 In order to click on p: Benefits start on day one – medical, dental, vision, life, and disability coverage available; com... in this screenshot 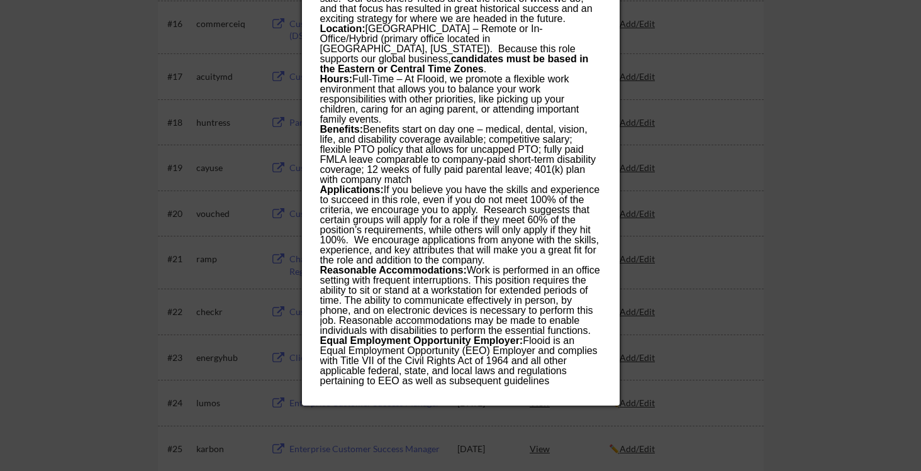, I will do `click(461, 155)`.